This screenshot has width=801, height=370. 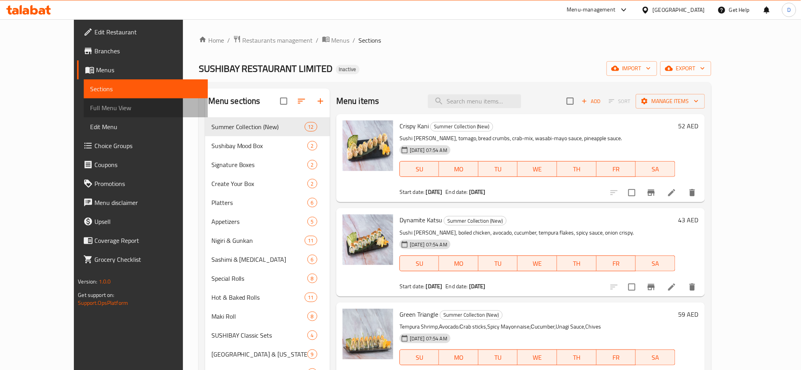 What do you see at coordinates (259, 146) in the screenshot?
I see `div: Sushibay Mood Box` at bounding box center [259, 146].